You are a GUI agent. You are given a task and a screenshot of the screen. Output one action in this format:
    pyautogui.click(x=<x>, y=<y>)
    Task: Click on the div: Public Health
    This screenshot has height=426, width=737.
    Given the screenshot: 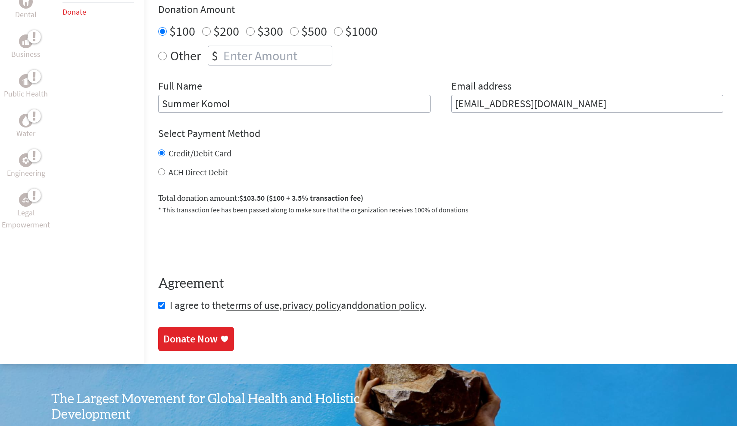 What is the action you would take?
    pyautogui.click(x=26, y=81)
    